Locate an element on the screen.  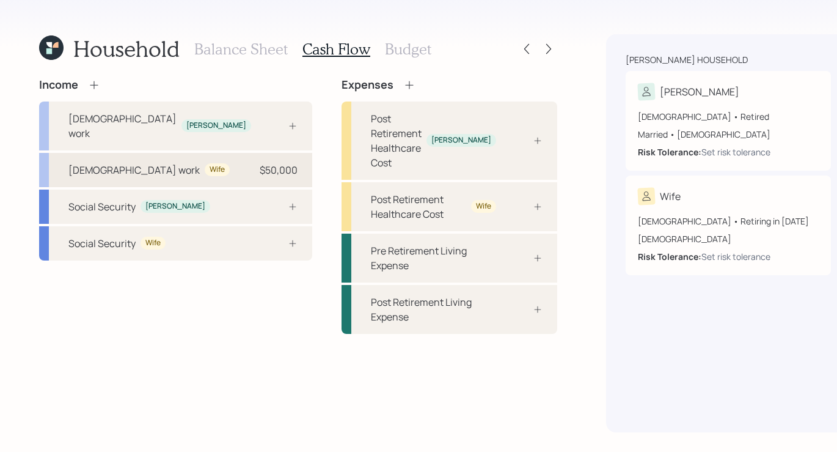
h3: Budget is located at coordinates (408, 49).